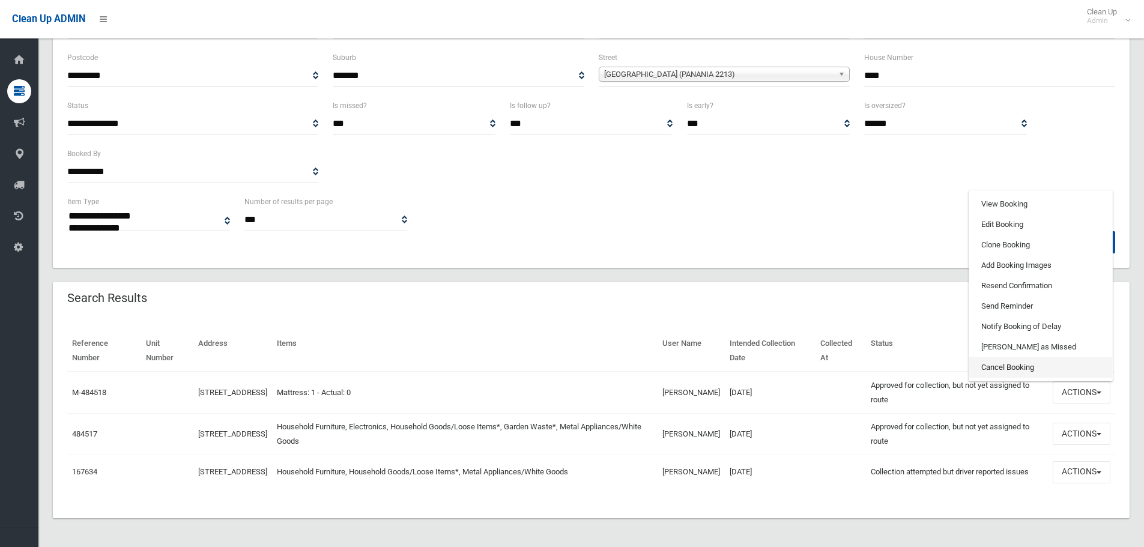 This screenshot has height=547, width=1144. I want to click on td: Household Furniture, Household Goods/Loose Items*, Metal Appliances/White Goods, so click(465, 471).